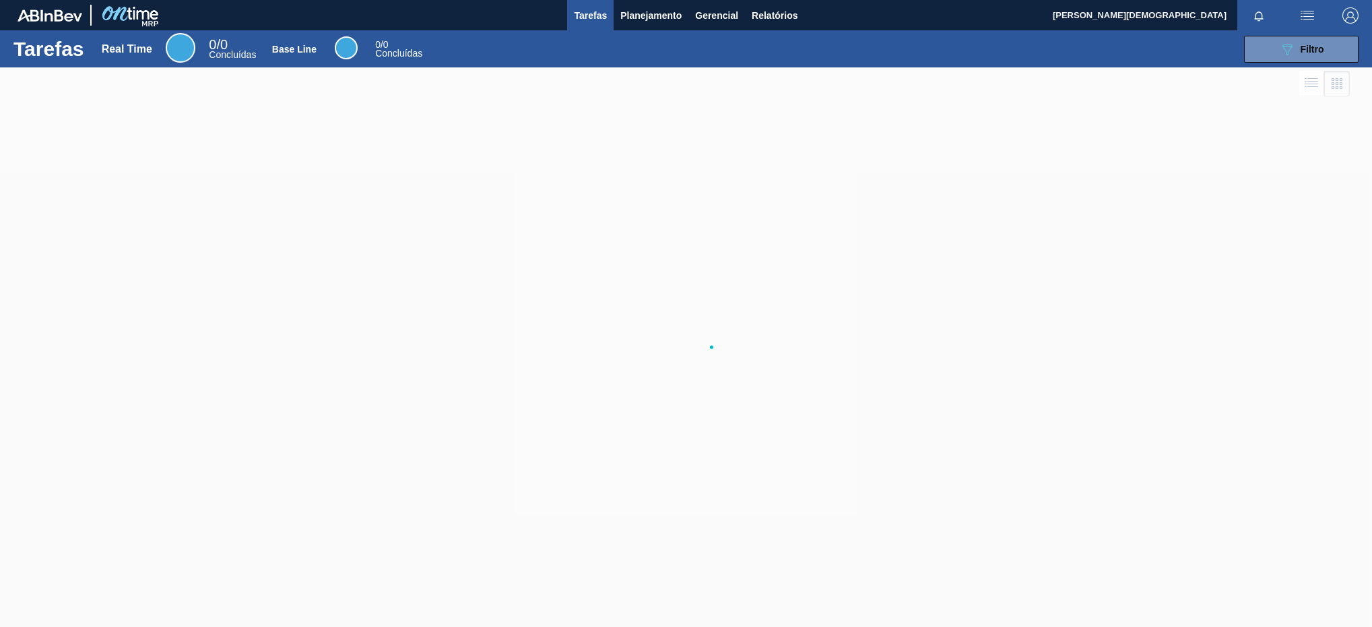 The width and height of the screenshot is (1372, 627). I want to click on img: userActions, so click(1308, 15).